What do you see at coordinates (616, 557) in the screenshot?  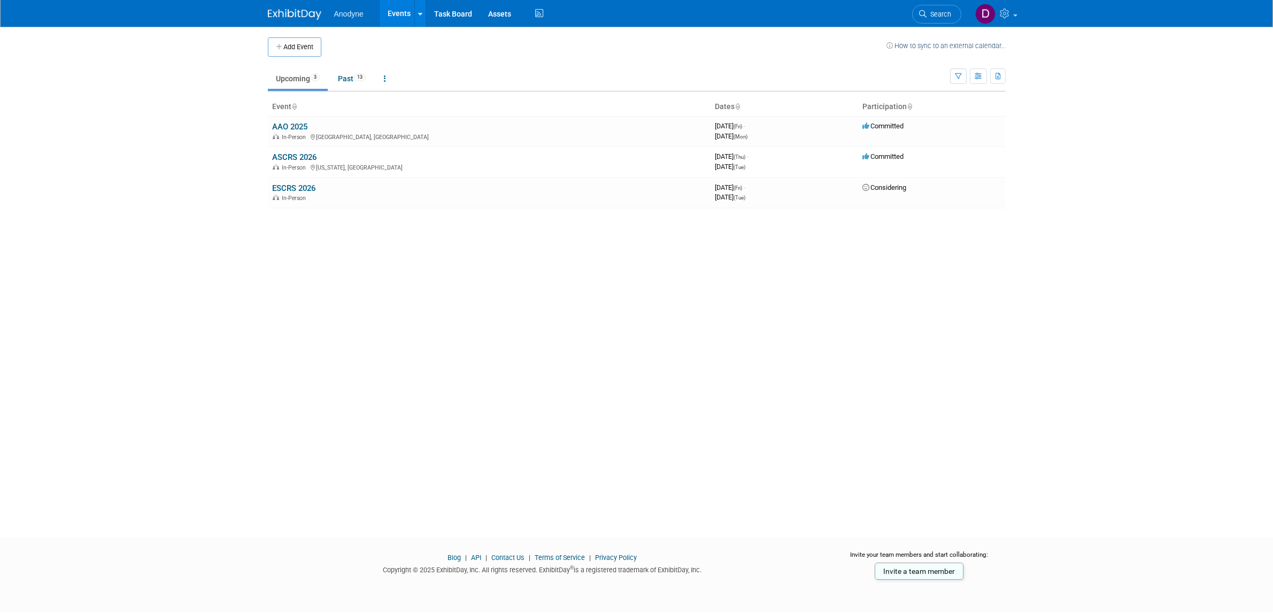 I see `a: Privacy Policy` at bounding box center [616, 557].